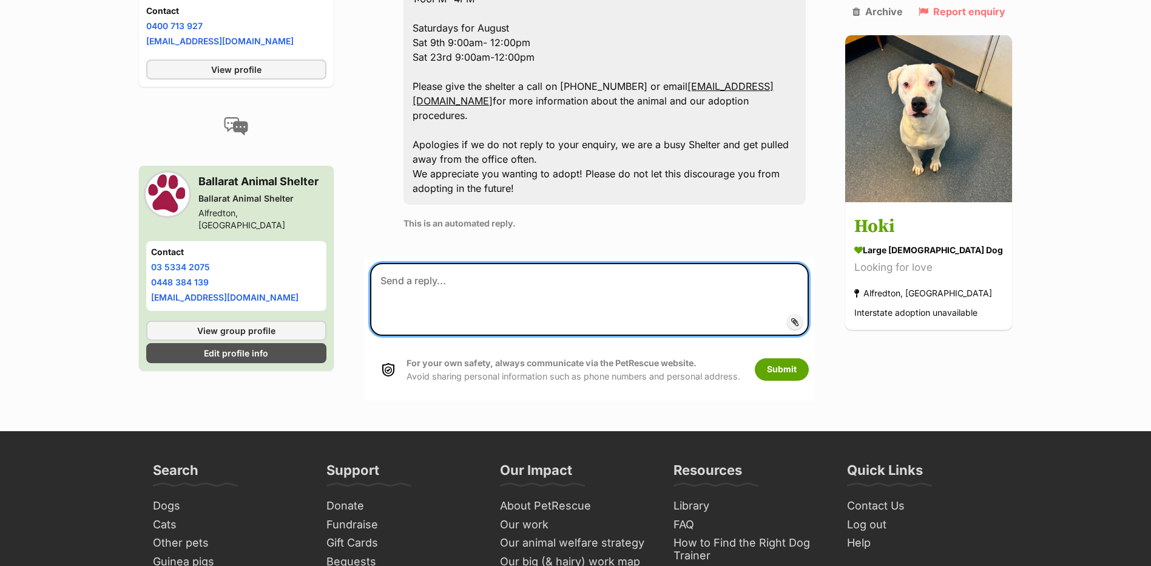 The width and height of the screenshot is (1151, 566). What do you see at coordinates (402, 506) in the screenshot?
I see `a: Donate` at bounding box center [402, 506].